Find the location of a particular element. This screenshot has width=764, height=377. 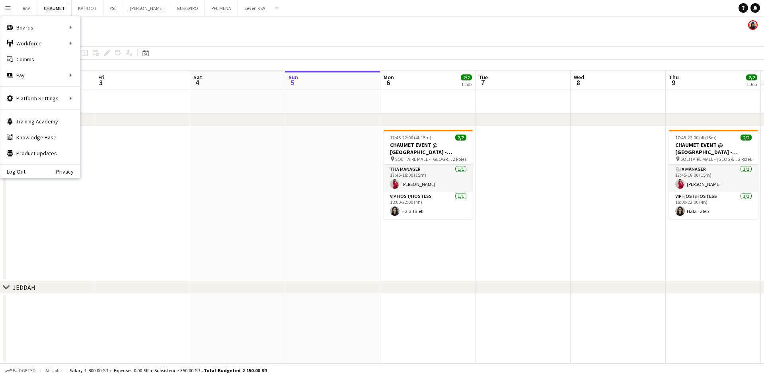

span: All jobs is located at coordinates (53, 370).